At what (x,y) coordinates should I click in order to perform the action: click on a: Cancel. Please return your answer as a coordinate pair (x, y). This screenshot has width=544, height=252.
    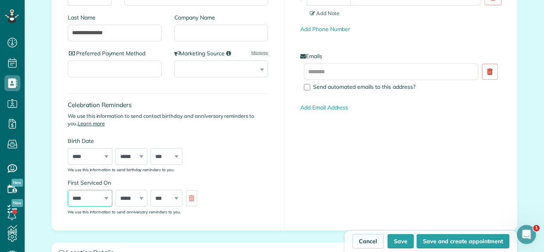
    Looking at the image, I should click on (368, 241).